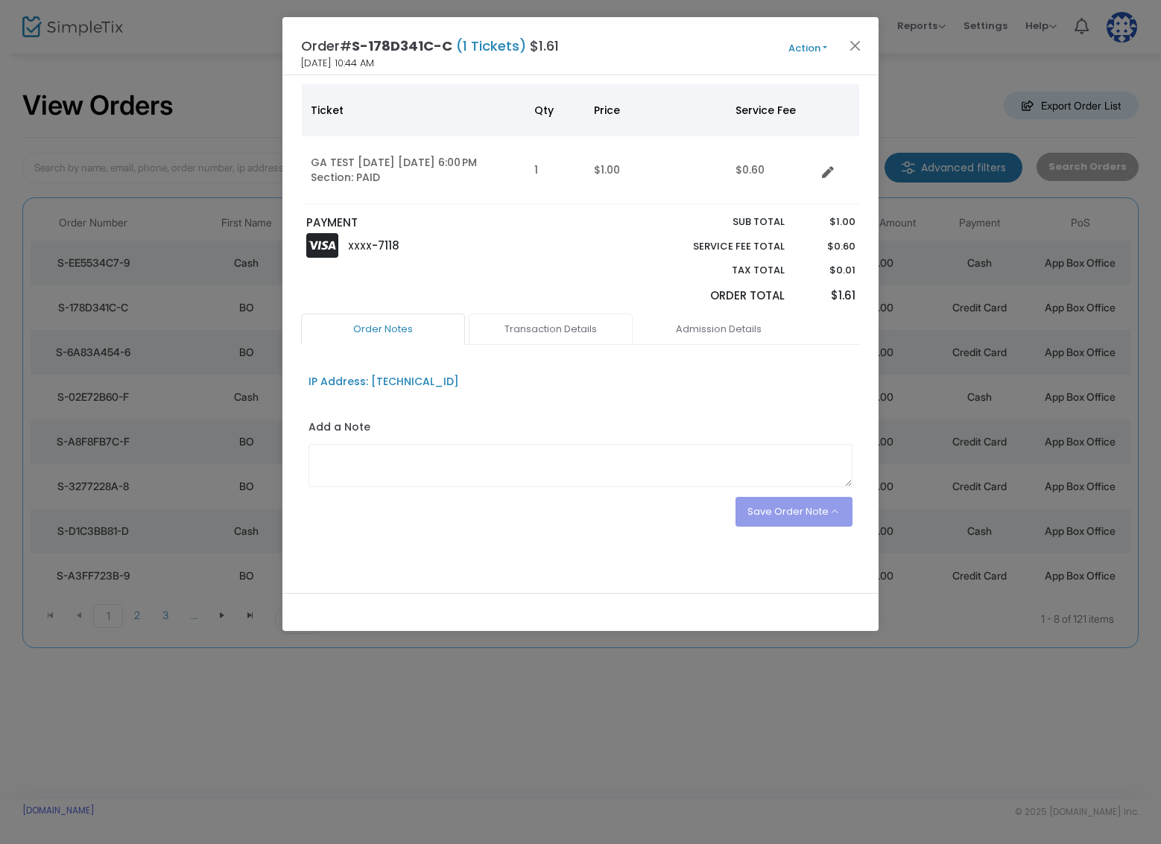 Image resolution: width=1161 pixels, height=844 pixels. I want to click on button: Close, so click(855, 45).